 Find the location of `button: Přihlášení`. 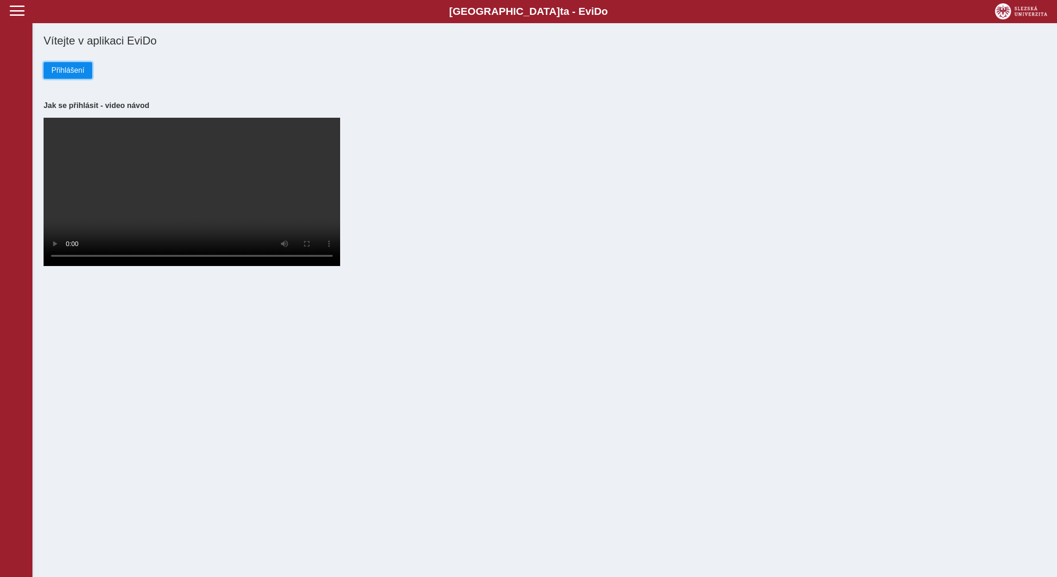

button: Přihlášení is located at coordinates (68, 70).